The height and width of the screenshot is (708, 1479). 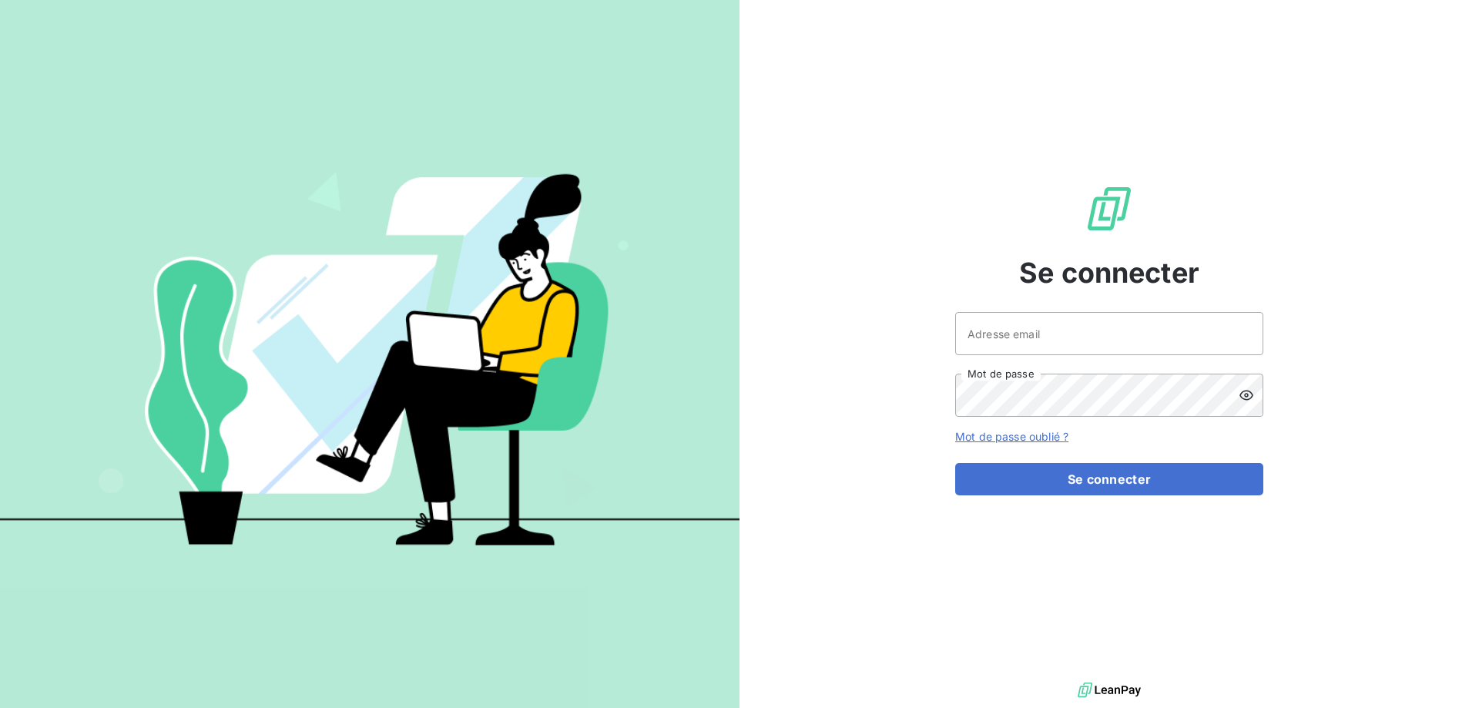 What do you see at coordinates (1109, 479) in the screenshot?
I see `button: Se connecter` at bounding box center [1109, 479].